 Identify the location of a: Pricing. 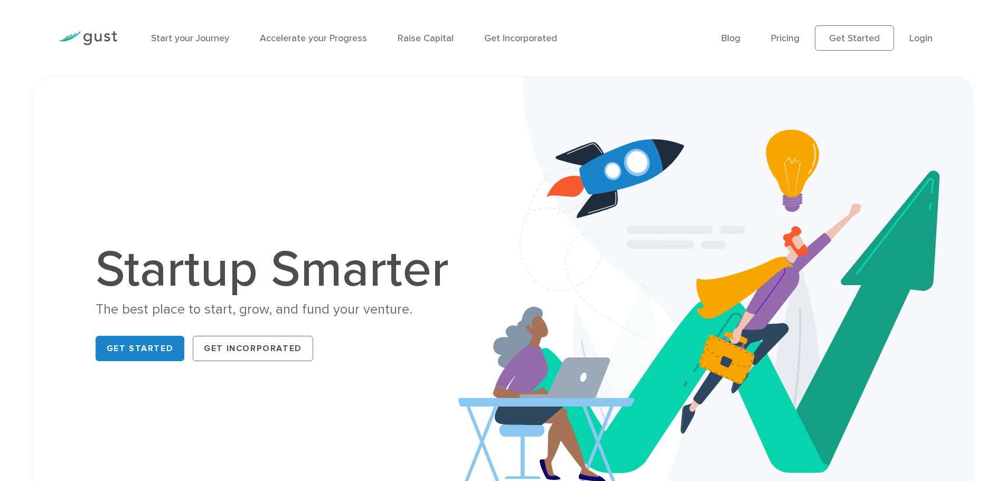
(785, 38).